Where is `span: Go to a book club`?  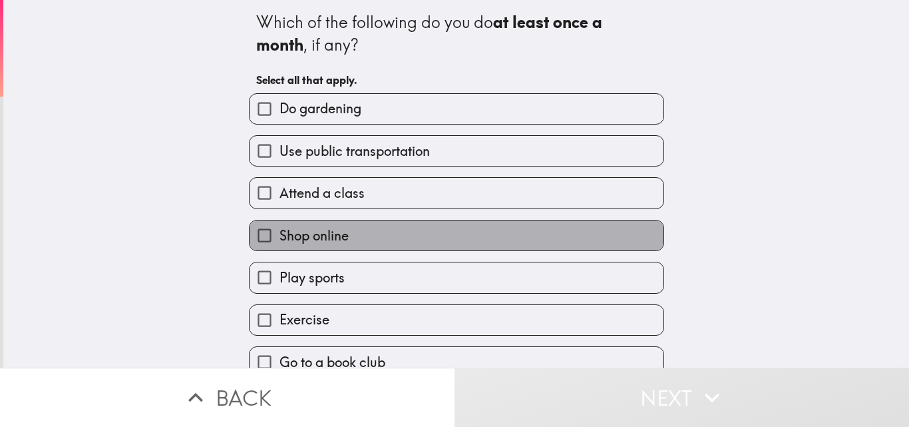
span: Go to a book club is located at coordinates (332, 362).